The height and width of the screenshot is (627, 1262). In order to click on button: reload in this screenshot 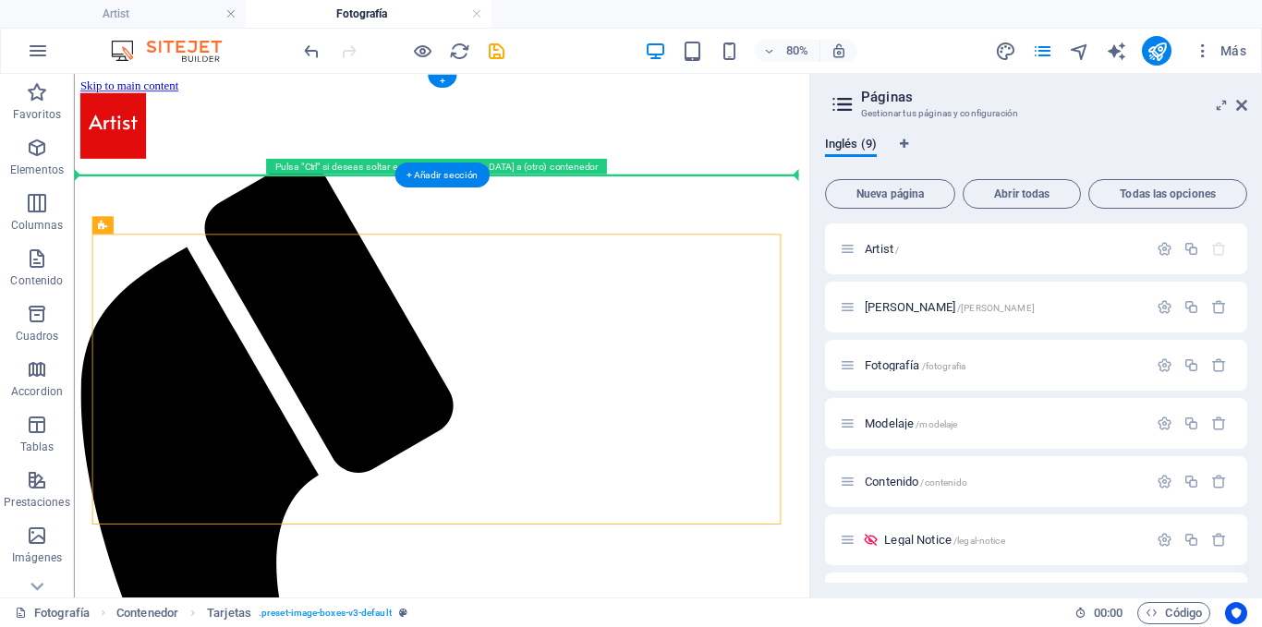, I will do `click(459, 51)`.